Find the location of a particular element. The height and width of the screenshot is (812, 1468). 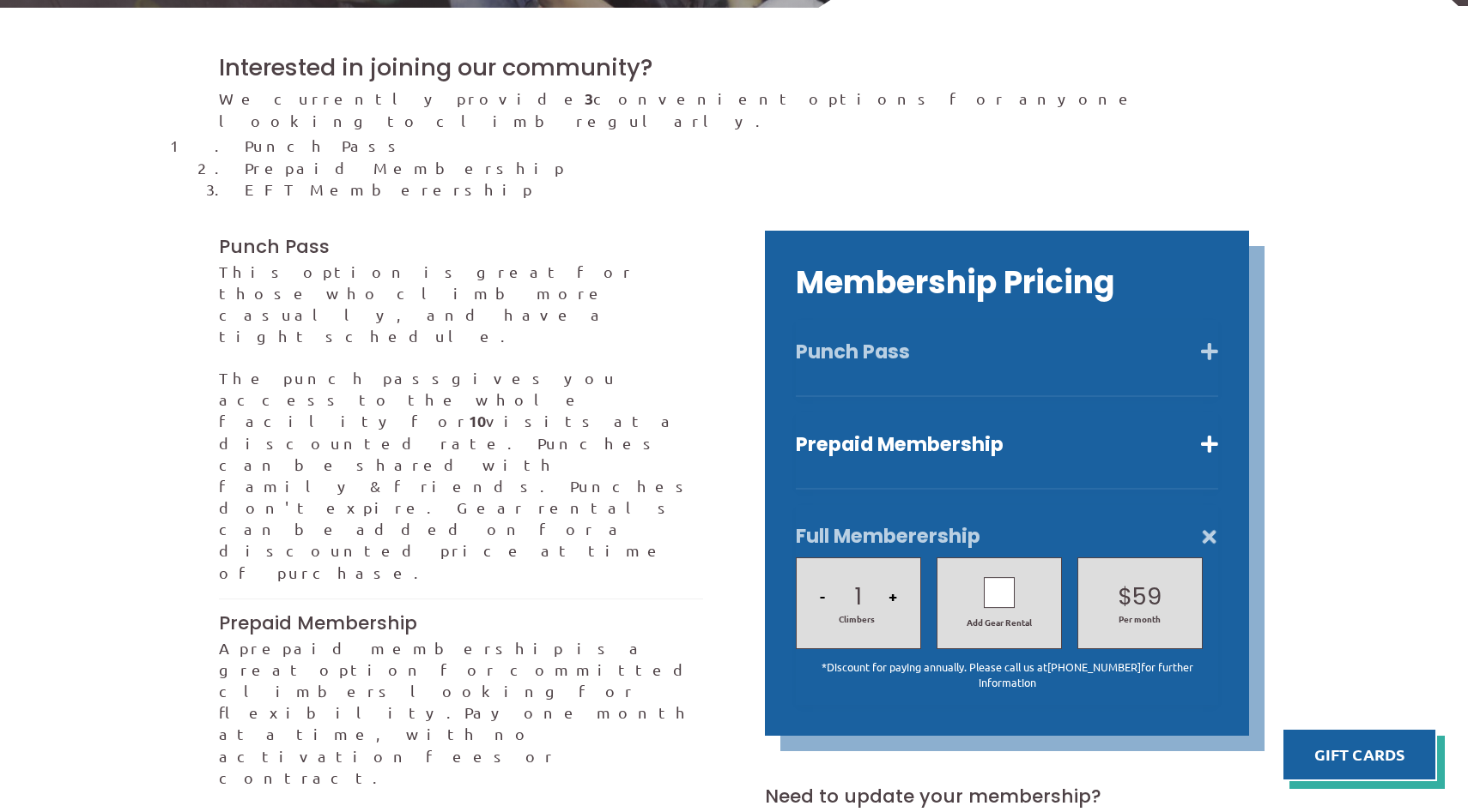

strong: 10 is located at coordinates (477, 420).